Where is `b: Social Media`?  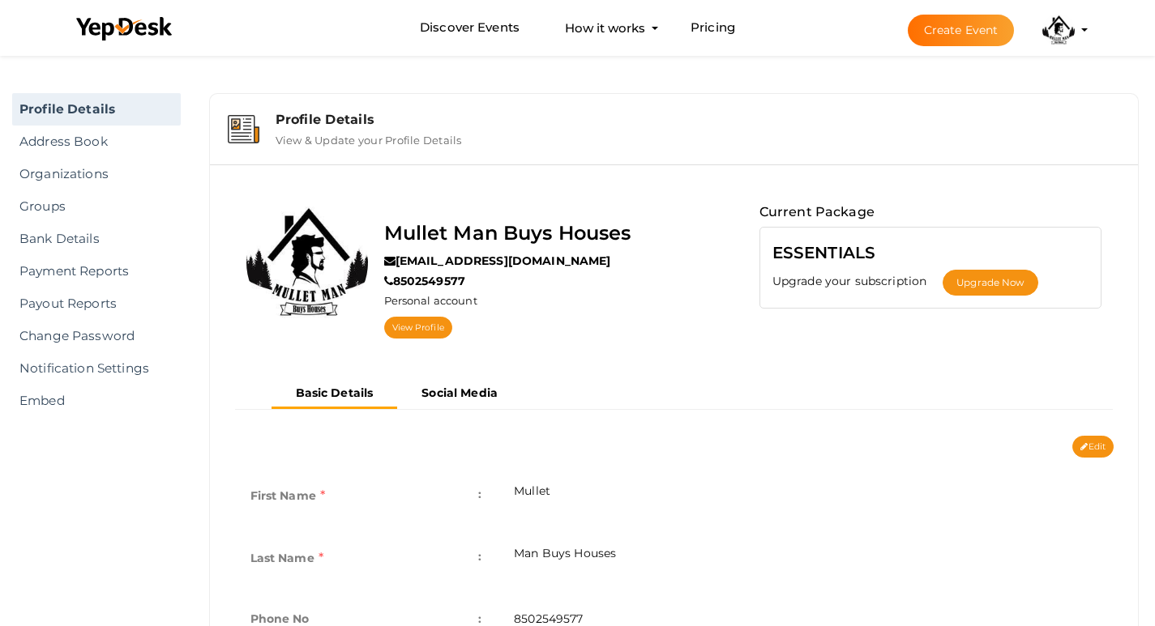
b: Social Media is located at coordinates (459, 393).